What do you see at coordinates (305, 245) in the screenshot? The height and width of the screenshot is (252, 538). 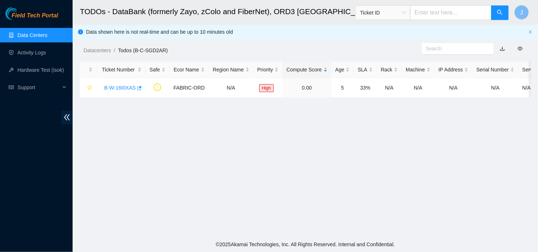 I see `footer: © 2025 Akamai Technologies, Inc. All Rights Reserved. Internal and Confidential.` at bounding box center [305, 245].